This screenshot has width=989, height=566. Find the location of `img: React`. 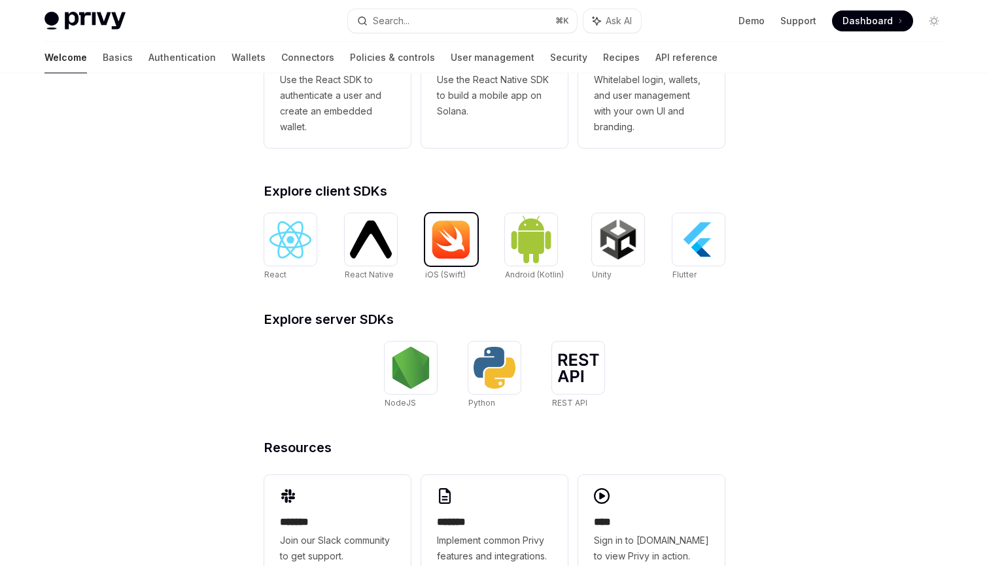

img: React is located at coordinates (290, 239).